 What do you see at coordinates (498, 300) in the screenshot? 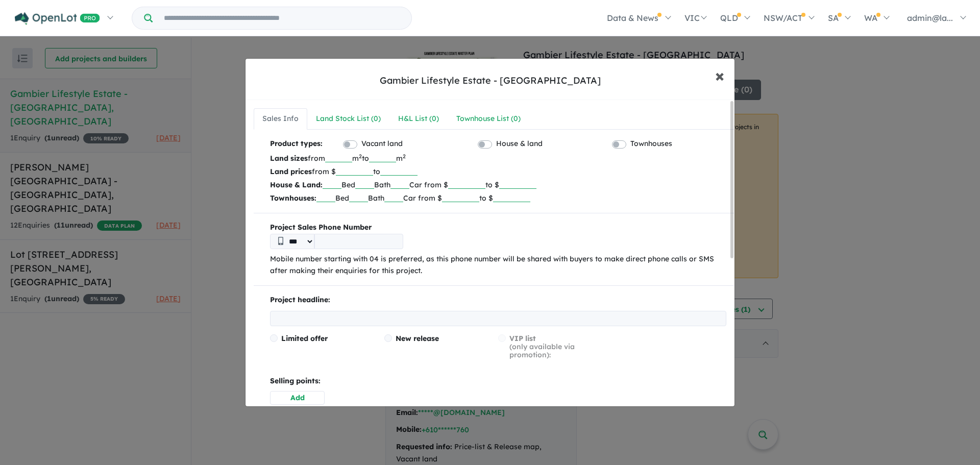
I see `p: Project headline:` at bounding box center [498, 300].